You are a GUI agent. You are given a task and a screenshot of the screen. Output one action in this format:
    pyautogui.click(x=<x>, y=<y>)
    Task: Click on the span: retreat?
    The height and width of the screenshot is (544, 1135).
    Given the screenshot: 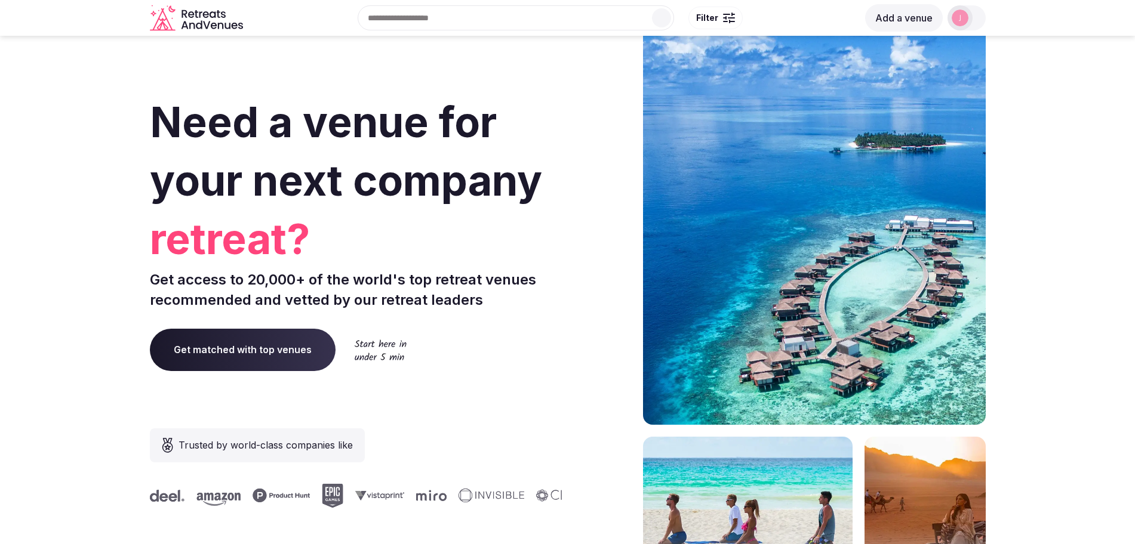 What is the action you would take?
    pyautogui.click(x=356, y=239)
    